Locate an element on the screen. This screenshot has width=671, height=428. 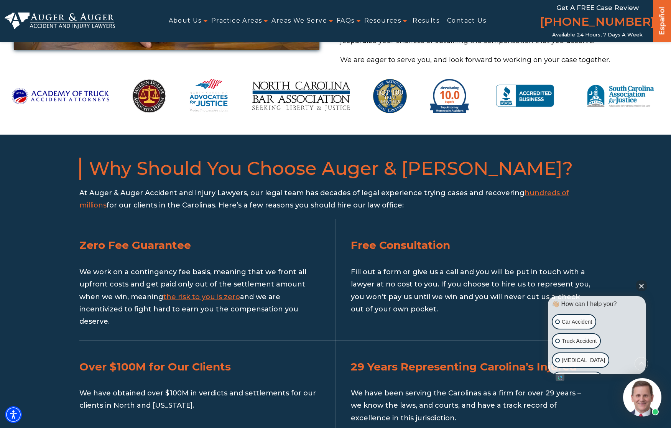
a: FAQs is located at coordinates (346, 21).